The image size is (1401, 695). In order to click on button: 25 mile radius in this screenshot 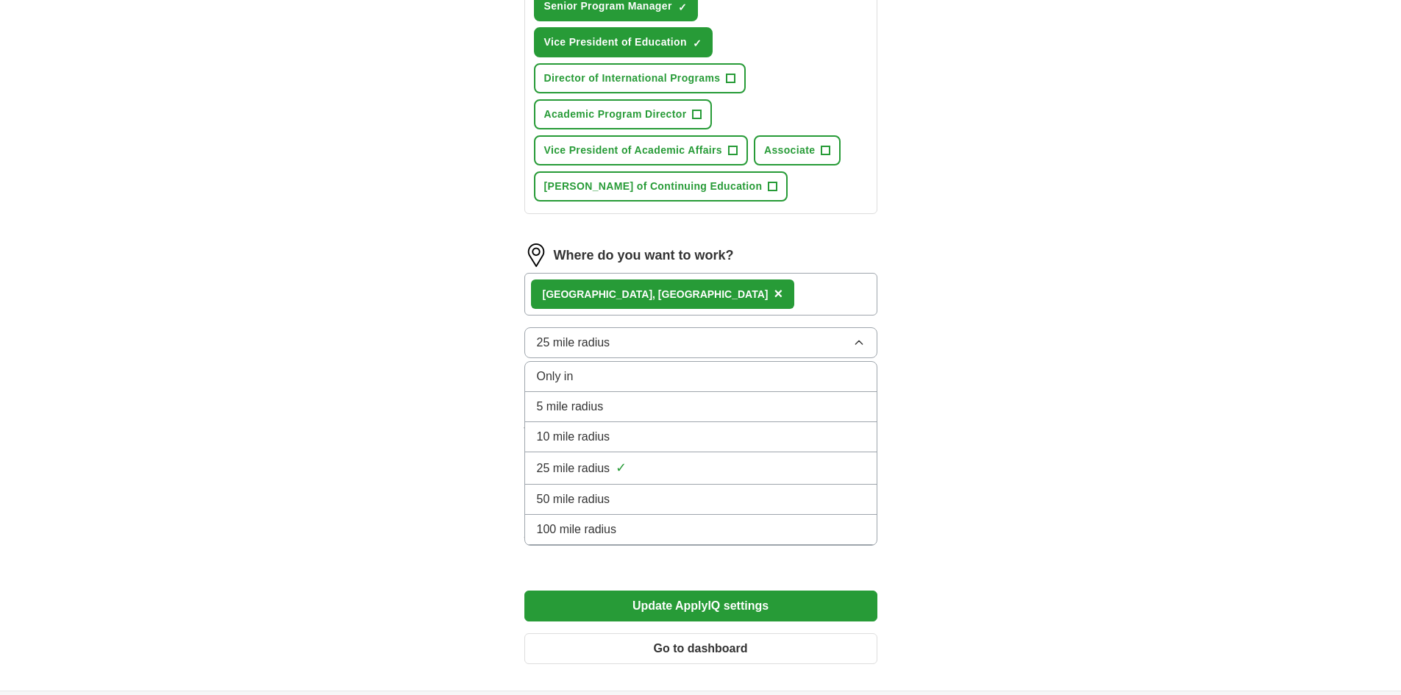, I will do `click(701, 343)`.